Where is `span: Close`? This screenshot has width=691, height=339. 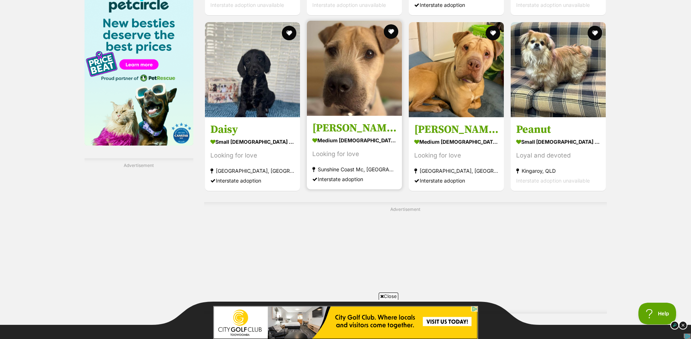 span: Close is located at coordinates (389, 296).